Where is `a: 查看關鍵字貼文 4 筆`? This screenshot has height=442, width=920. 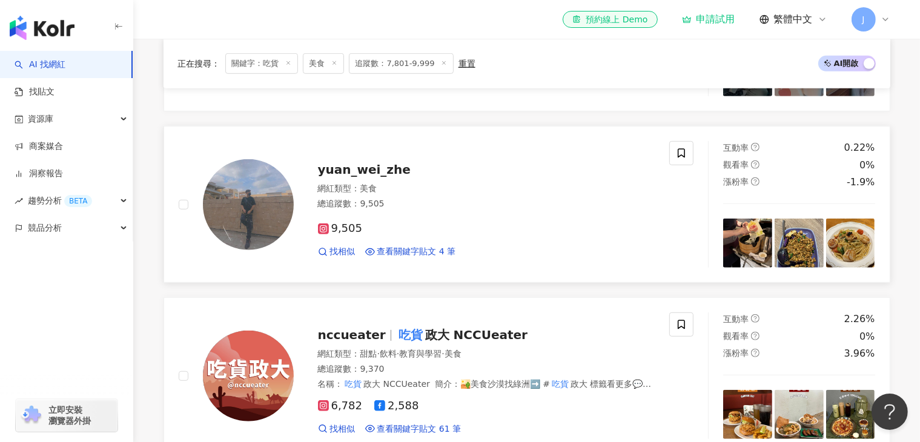
a: 查看關鍵字貼文 4 筆 is located at coordinates (411, 252).